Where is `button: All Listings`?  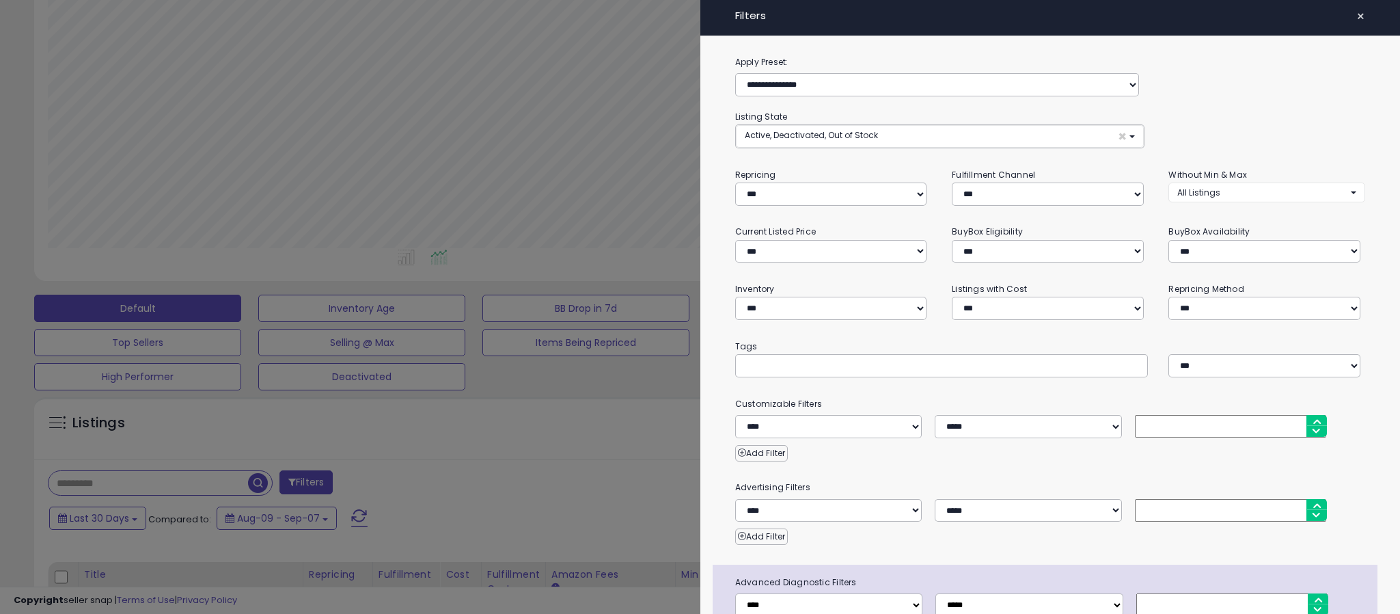
button: All Listings is located at coordinates (1267, 192).